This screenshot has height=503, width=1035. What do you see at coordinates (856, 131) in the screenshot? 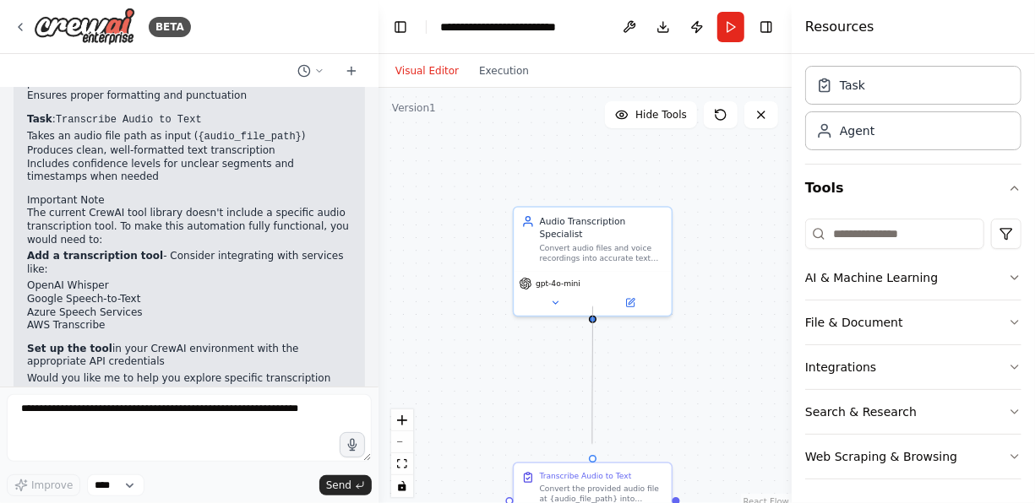
I see `div: Agent` at bounding box center [856, 131].